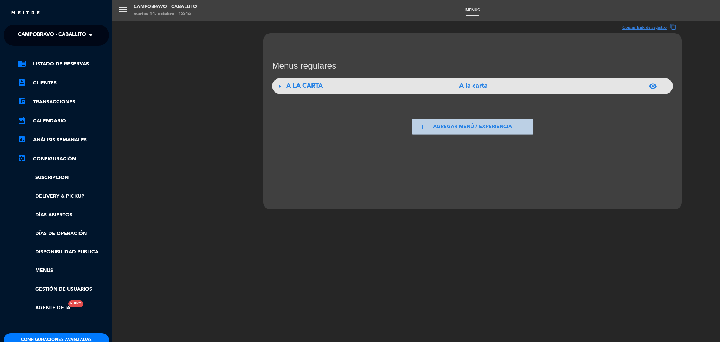 This screenshot has height=342, width=720. What do you see at coordinates (63, 64) in the screenshot?
I see `a: chrome_reader_modeListado de Reservas` at bounding box center [63, 64].